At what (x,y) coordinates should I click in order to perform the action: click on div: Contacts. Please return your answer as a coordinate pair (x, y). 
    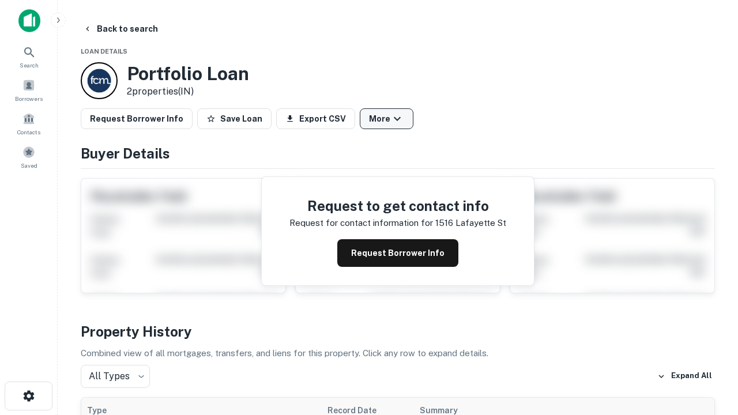
    Looking at the image, I should click on (29, 123).